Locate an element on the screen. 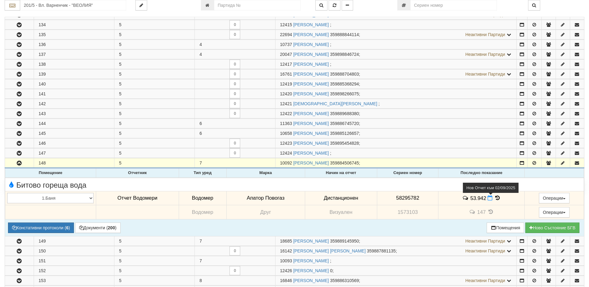 The height and width of the screenshot is (287, 589). td: 146 is located at coordinates (74, 143).